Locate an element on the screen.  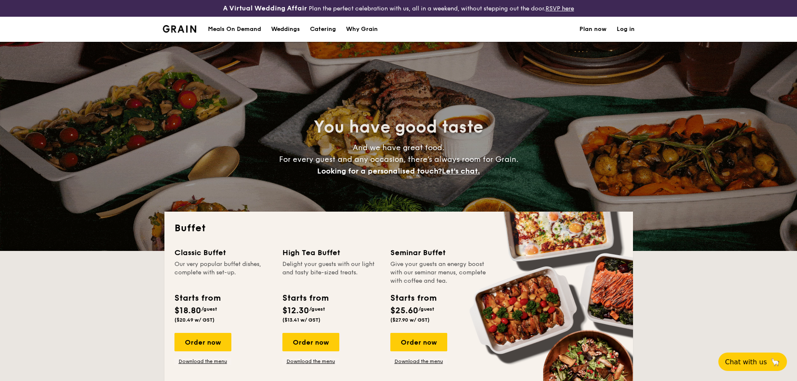
h2: Buffet is located at coordinates (399, 229).